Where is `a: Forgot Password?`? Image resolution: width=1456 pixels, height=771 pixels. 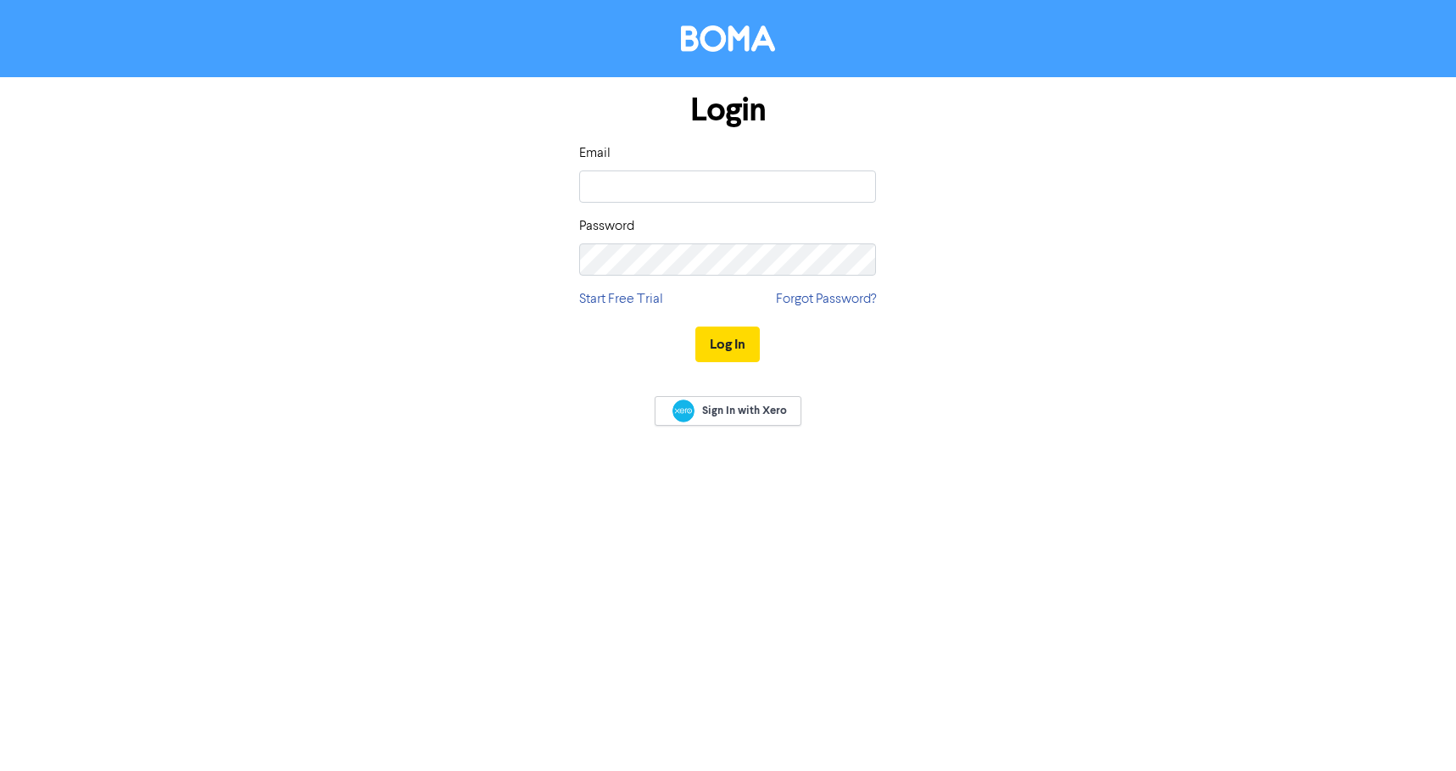 a: Forgot Password? is located at coordinates (826, 299).